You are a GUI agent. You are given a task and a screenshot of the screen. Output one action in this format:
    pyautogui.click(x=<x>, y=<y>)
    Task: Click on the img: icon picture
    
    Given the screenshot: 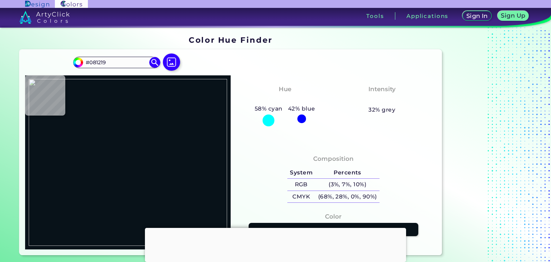 What is the action you would take?
    pyautogui.click(x=171, y=62)
    